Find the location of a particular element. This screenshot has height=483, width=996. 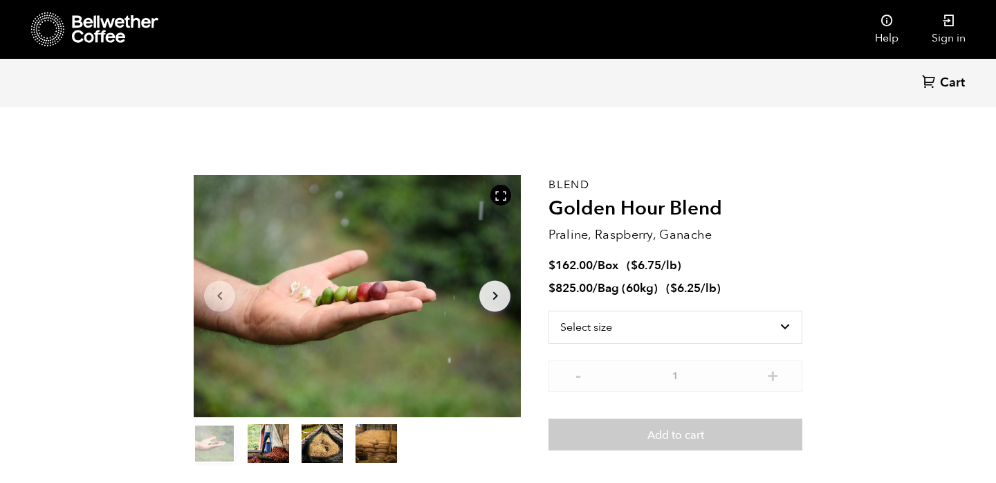

span: Cart is located at coordinates (953, 83).